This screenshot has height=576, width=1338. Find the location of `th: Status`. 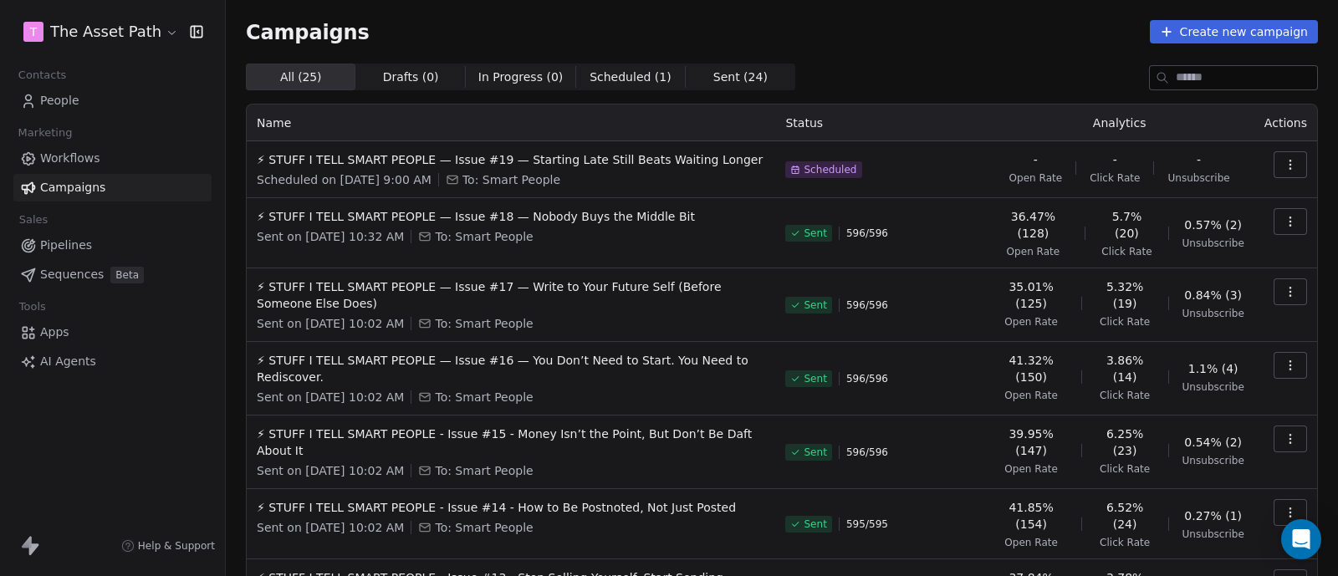

th: Status is located at coordinates (880, 123).